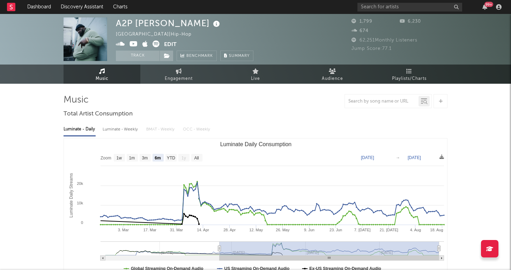 Image resolution: width=511 pixels, height=270 pixels. I want to click on text: 1w, so click(119, 158).